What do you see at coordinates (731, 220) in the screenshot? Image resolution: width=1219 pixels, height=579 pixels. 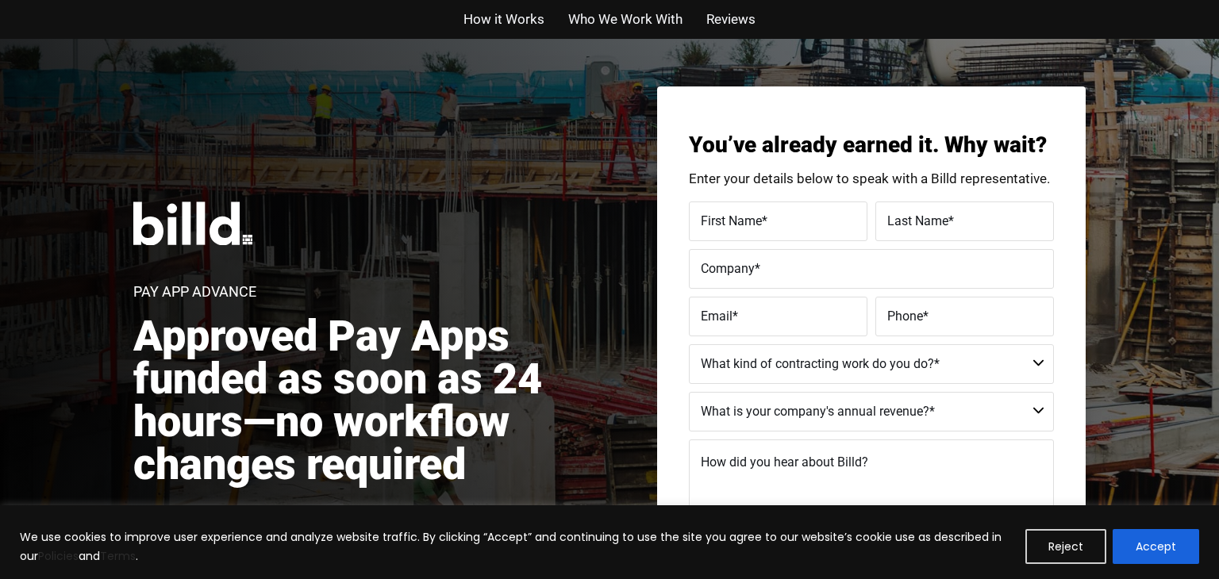 I see `span: First Name` at bounding box center [731, 220].